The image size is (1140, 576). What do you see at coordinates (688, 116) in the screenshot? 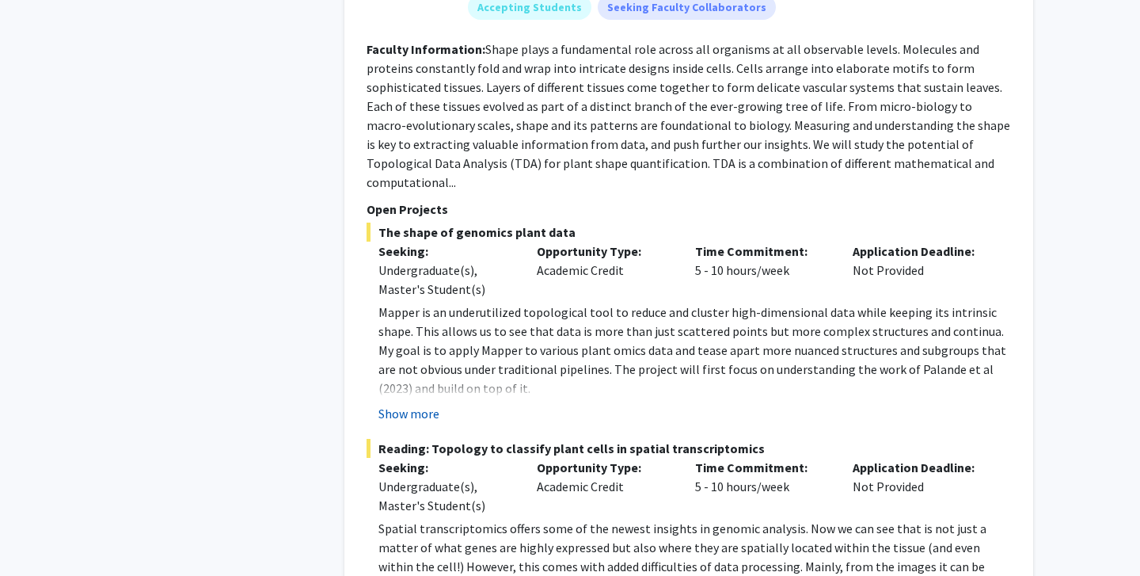
I see `fg-read-more: Shape plays a fundamental role across all organisms at all observable levels. Molecules and prote...` at bounding box center [688, 116].